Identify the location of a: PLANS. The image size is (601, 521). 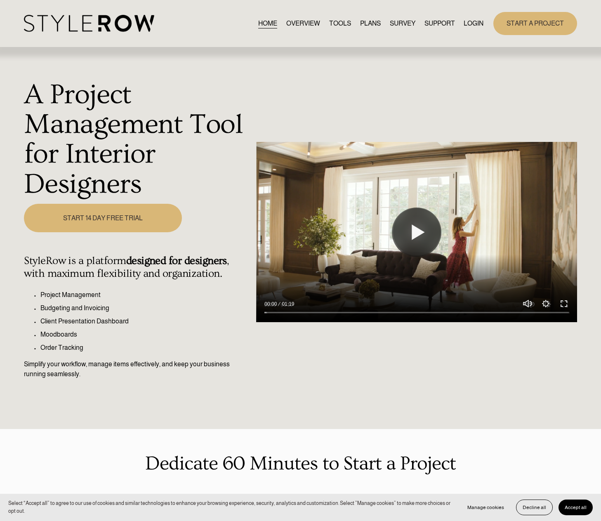
(370, 23).